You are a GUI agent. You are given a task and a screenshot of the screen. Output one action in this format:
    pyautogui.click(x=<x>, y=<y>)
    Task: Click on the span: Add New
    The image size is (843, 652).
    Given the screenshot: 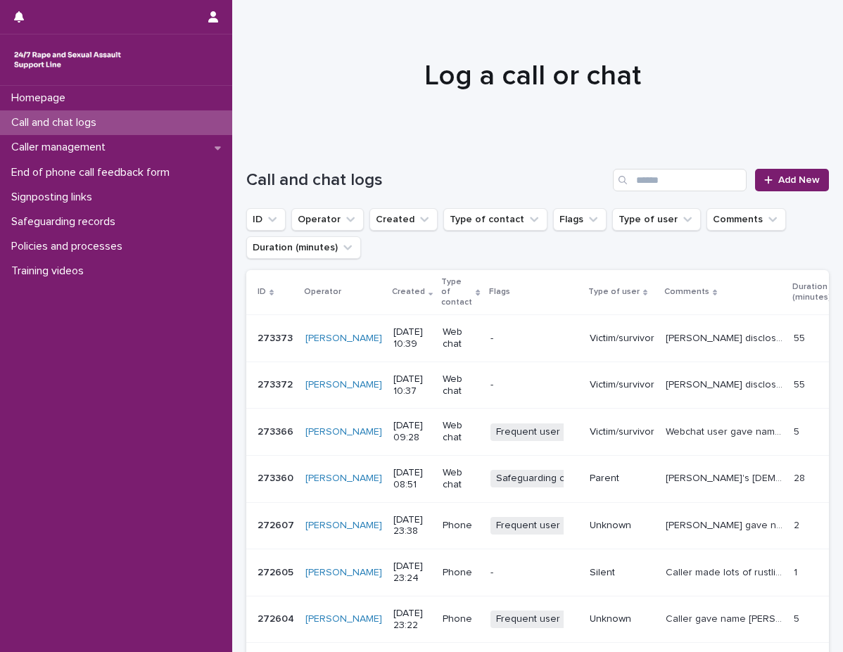 What is the action you would take?
    pyautogui.click(x=799, y=180)
    